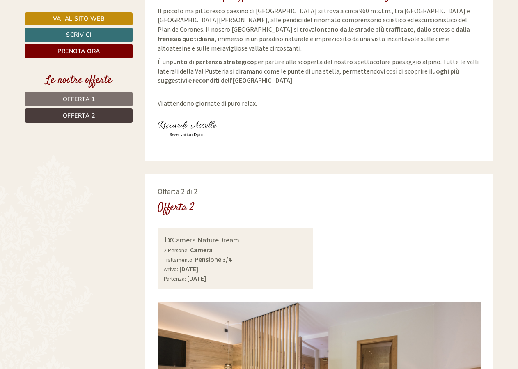 The width and height of the screenshot is (518, 369). Describe the element at coordinates (176, 207) in the screenshot. I see `div: Offerta 2` at that location.